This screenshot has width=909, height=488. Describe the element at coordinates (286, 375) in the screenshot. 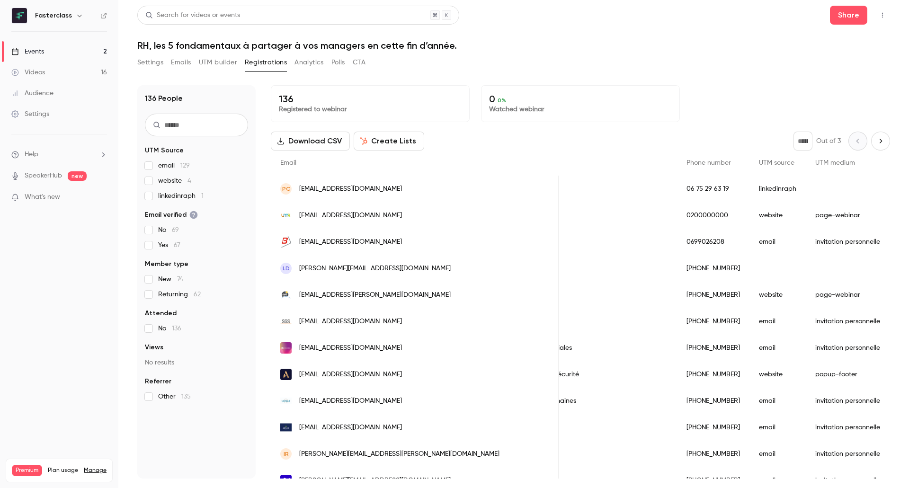

I see `img: movenpick.com` at that location.